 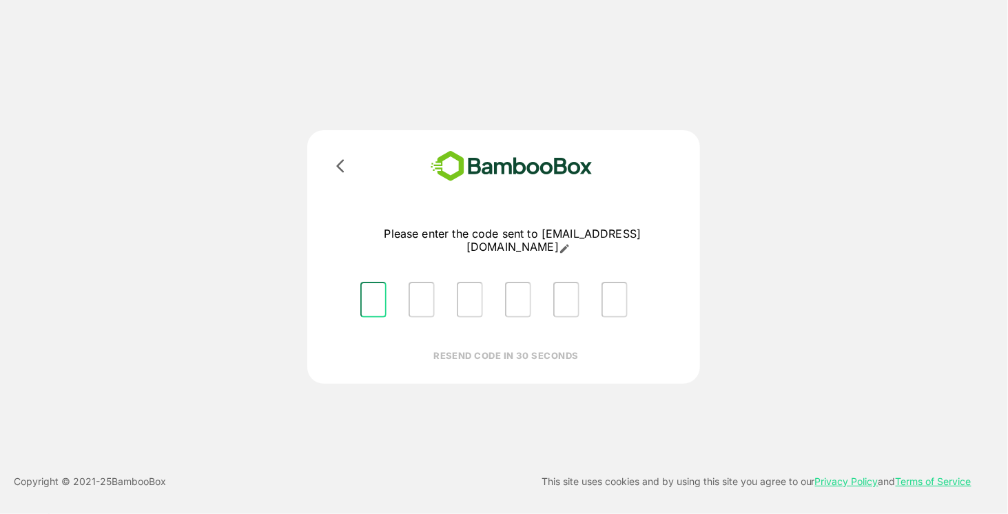 What do you see at coordinates (470, 300) in the screenshot?
I see `input: Please enter OTP character 3` at bounding box center [470, 300].